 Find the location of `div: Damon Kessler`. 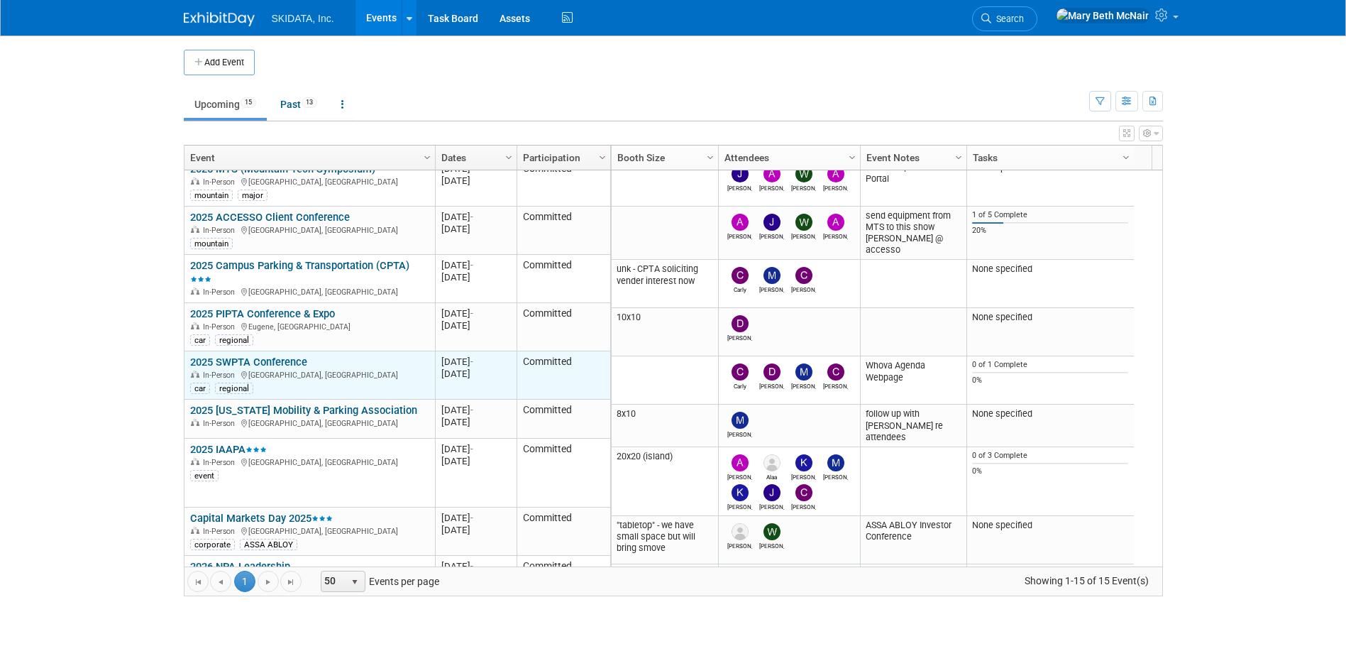

div: Damon Kessler is located at coordinates (739, 336).